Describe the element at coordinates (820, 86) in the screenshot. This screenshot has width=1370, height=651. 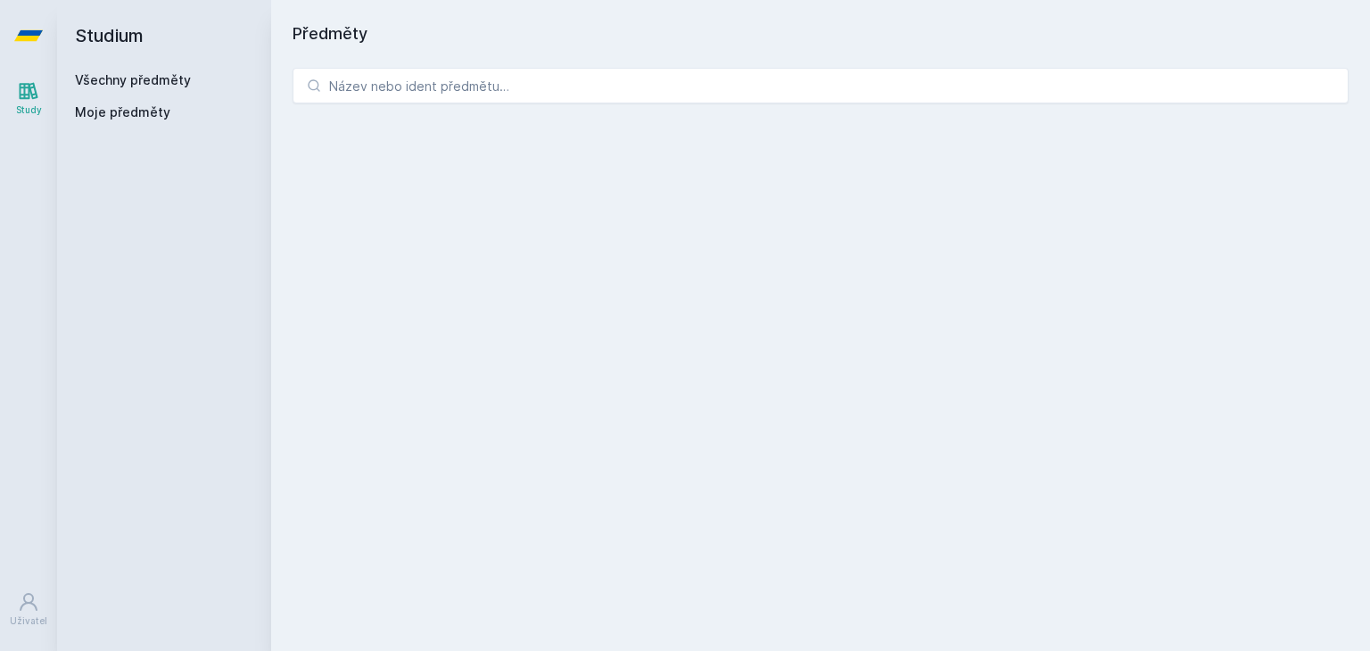
I see `input: Název nebo ident předmětu…` at that location.